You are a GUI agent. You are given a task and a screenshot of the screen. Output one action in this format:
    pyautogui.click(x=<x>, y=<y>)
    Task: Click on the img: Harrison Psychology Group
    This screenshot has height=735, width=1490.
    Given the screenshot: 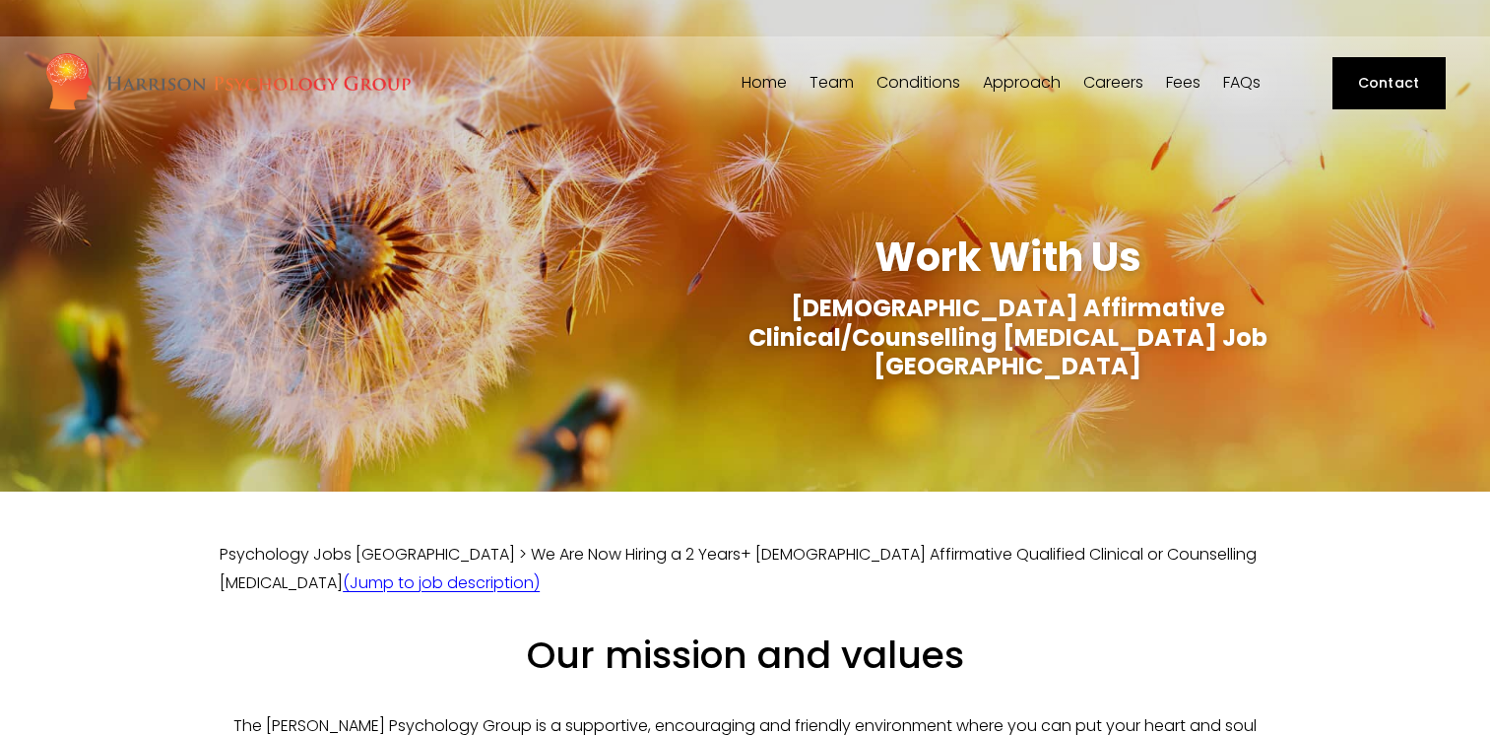 What is the action you would take?
    pyautogui.click(x=228, y=83)
    